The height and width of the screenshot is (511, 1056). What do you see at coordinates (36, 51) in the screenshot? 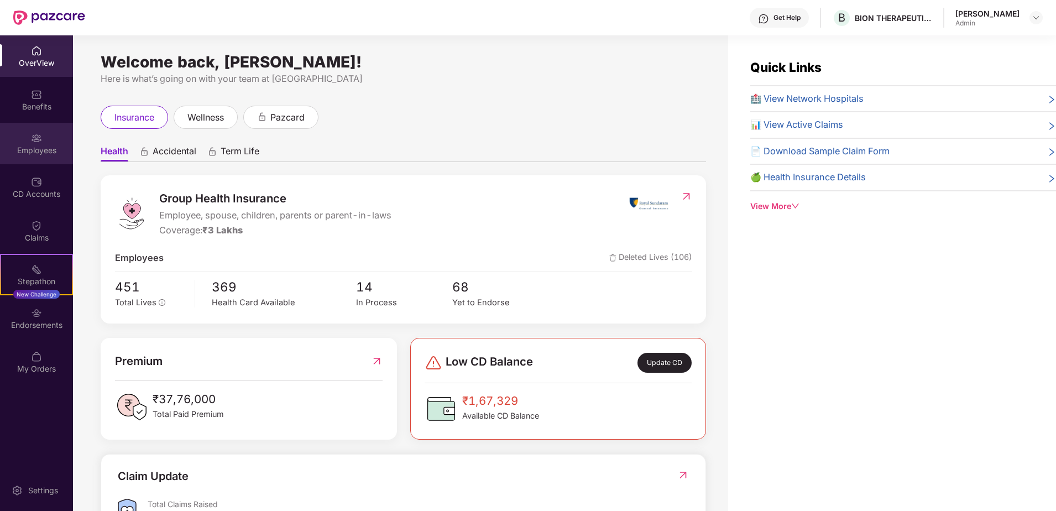
I see `img: svg+xml;base64,PHN2ZyBpZD0iSG9tZSIgeG1sbnM9Imh0dHA6Ly93d3cudzMub3JnLzIwMDAvc3ZnIiB3aWR0aD0iMjAiIG...` at bounding box center [36, 51].